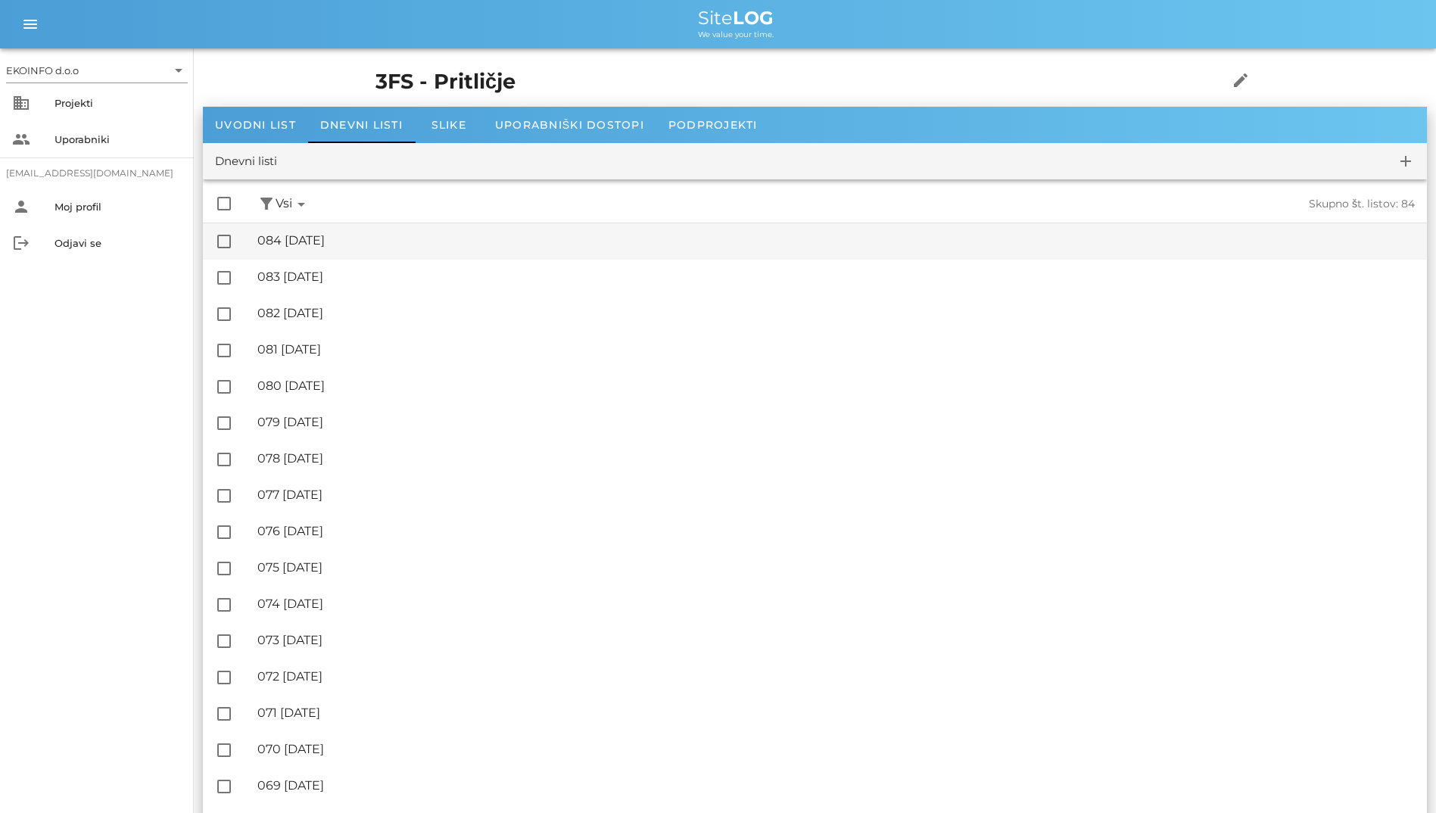 This screenshot has height=813, width=1436. Describe the element at coordinates (1405, 161) in the screenshot. I see `i: add` at that location.